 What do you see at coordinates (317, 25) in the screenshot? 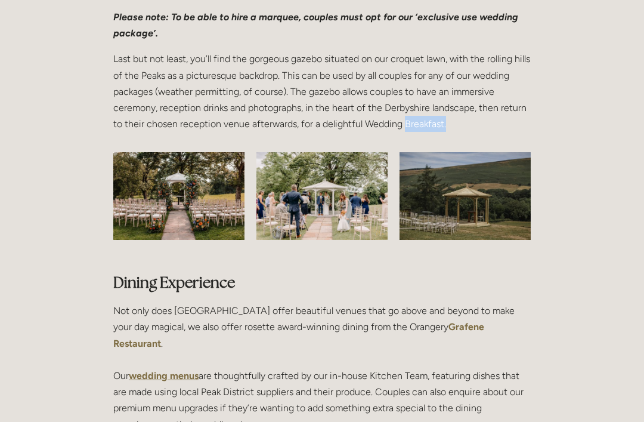
I see `em: Please note: To be able to hire a marquee, couples must opt for our ‘exclusive use wedding package’.` at bounding box center [317, 25].